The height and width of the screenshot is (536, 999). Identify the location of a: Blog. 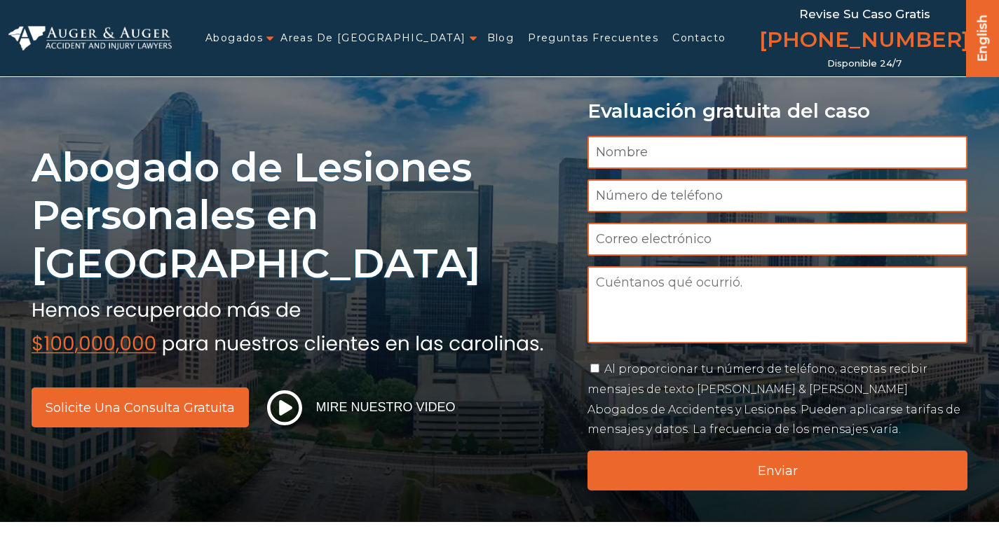
(501, 38).